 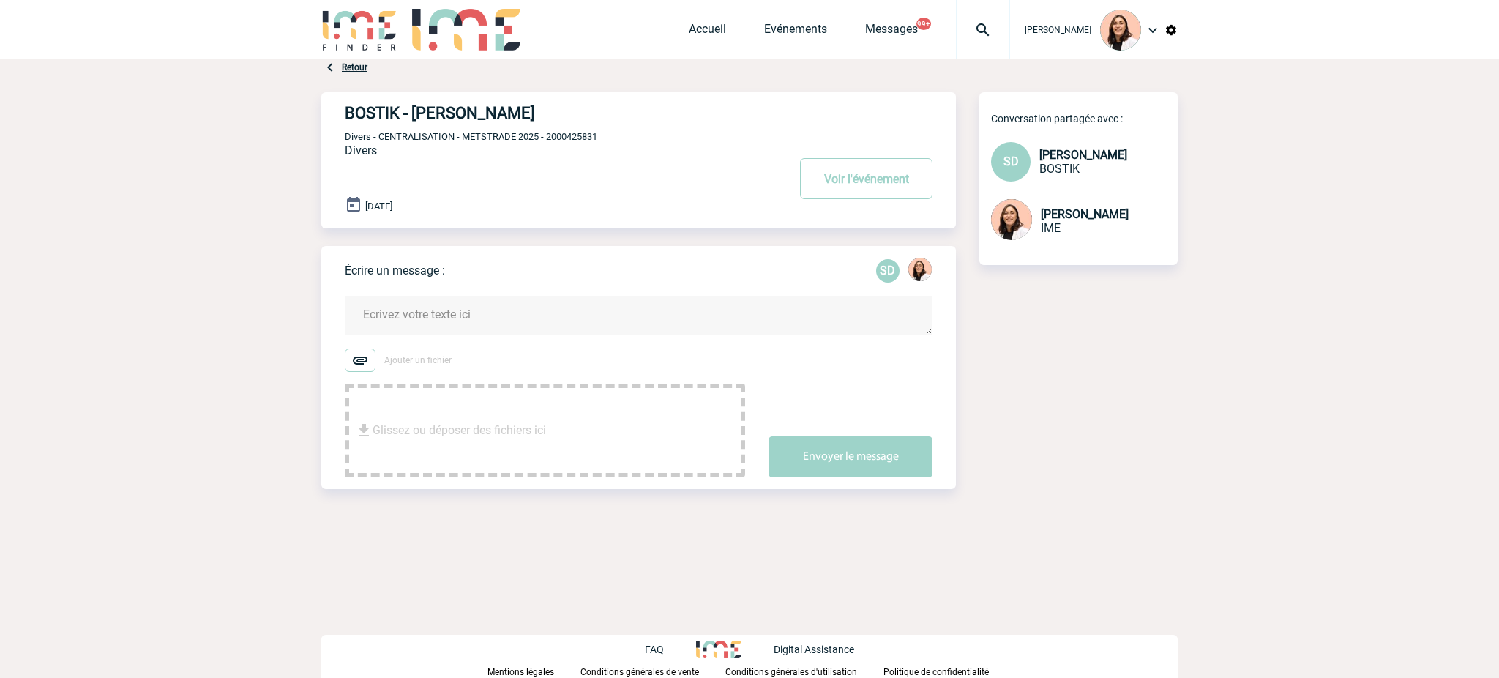 I want to click on a: Mentions légales, so click(x=534, y=671).